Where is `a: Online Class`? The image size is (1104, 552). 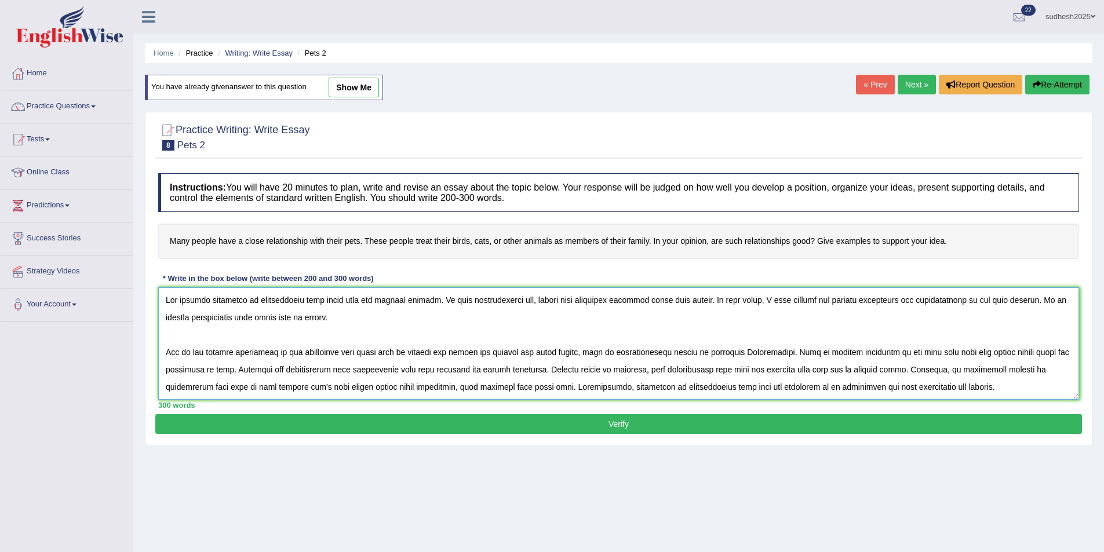 a: Online Class is located at coordinates (67, 171).